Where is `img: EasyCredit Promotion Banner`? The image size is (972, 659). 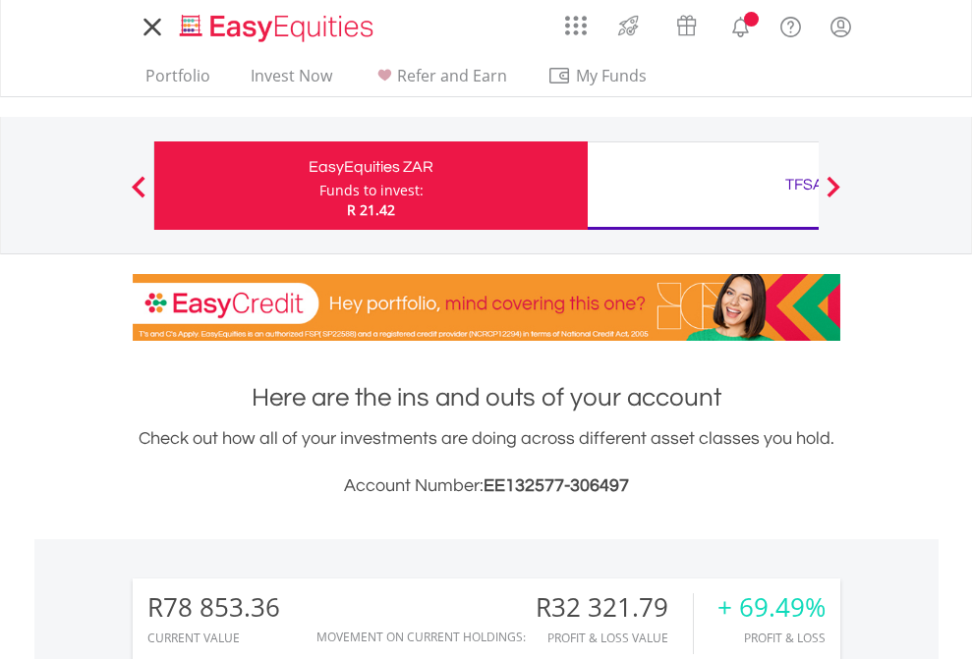
img: EasyCredit Promotion Banner is located at coordinates (486, 308).